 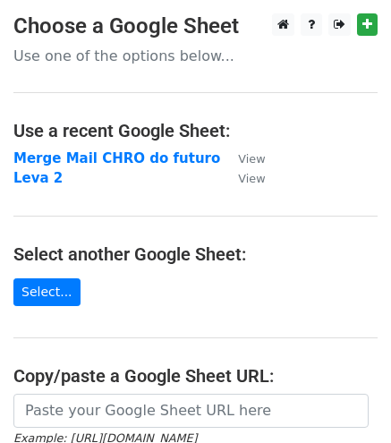 What do you see at coordinates (195, 375) in the screenshot?
I see `h4: Copy/paste a Google Sheet URL:` at bounding box center [195, 375].